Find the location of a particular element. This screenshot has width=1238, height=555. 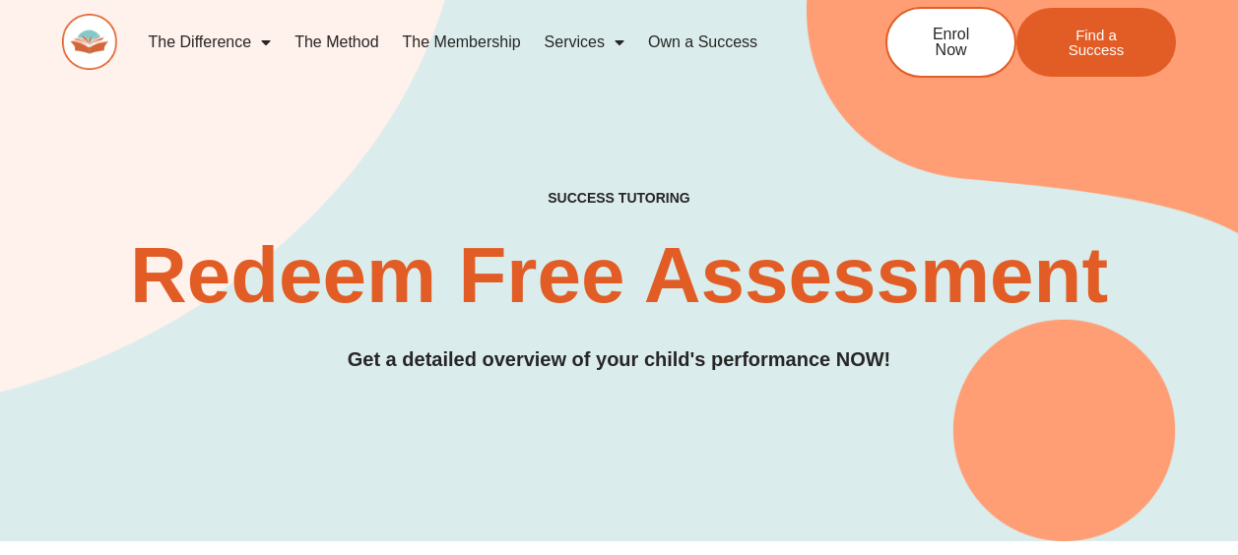

a: Find a Success is located at coordinates (1096, 42).